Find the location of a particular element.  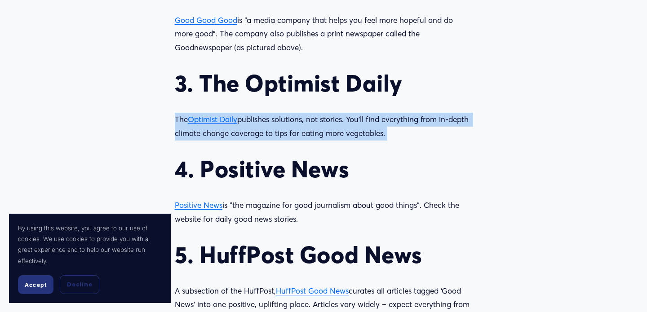

p: is “a media company that helps you feel more hopeful and do more good”. The company also publishe... is located at coordinates (323, 34).